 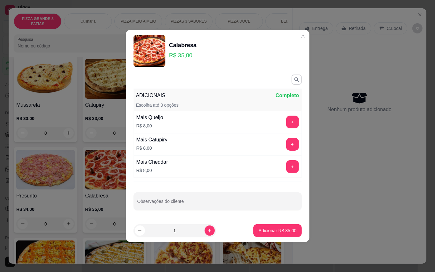 What do you see at coordinates (183, 55) in the screenshot?
I see `p: R$ 35,00` at bounding box center [183, 55].